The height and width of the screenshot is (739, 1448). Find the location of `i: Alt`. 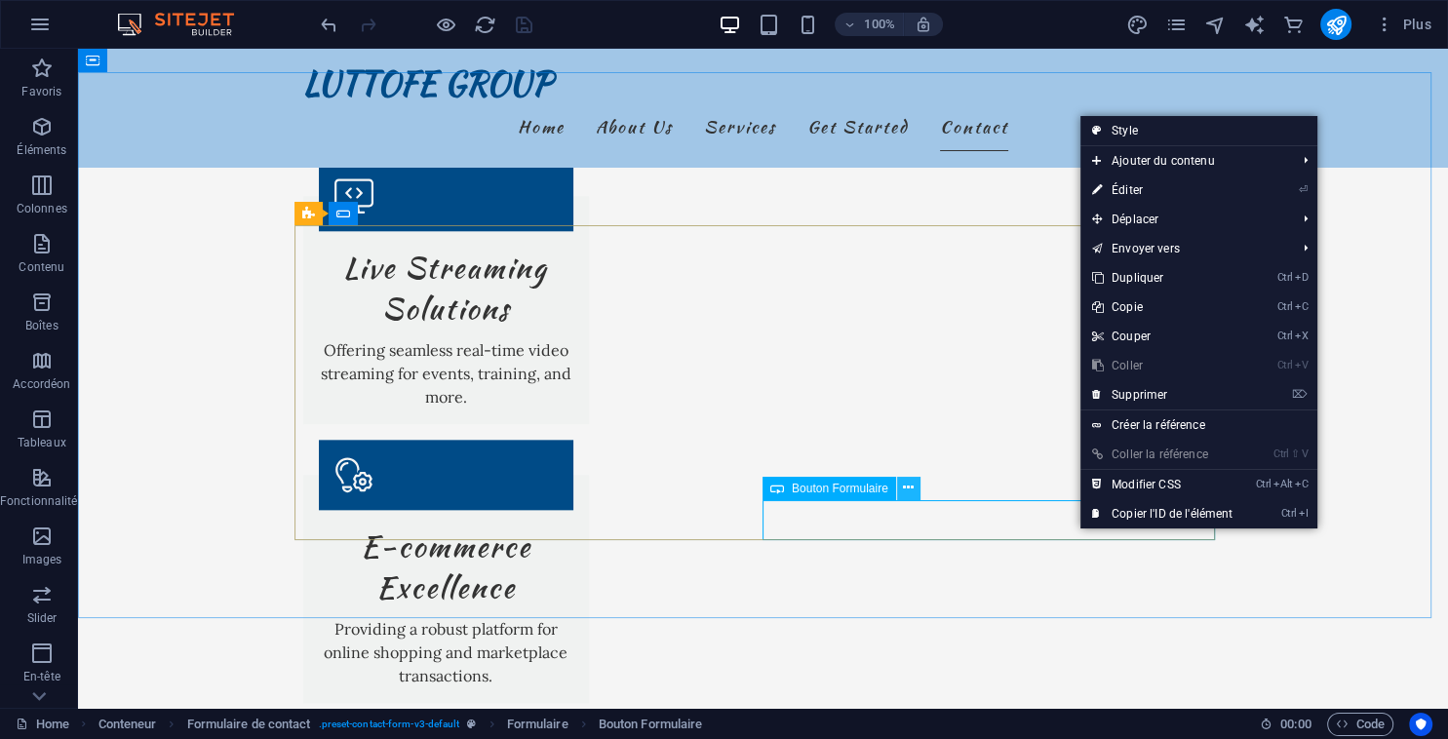

i: Alt is located at coordinates (1283, 484).